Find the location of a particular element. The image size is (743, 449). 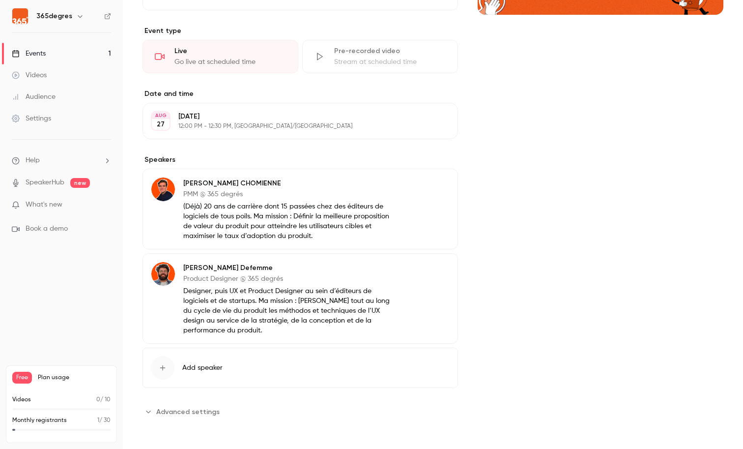

div: LiveGo live at scheduled time is located at coordinates (220, 57).